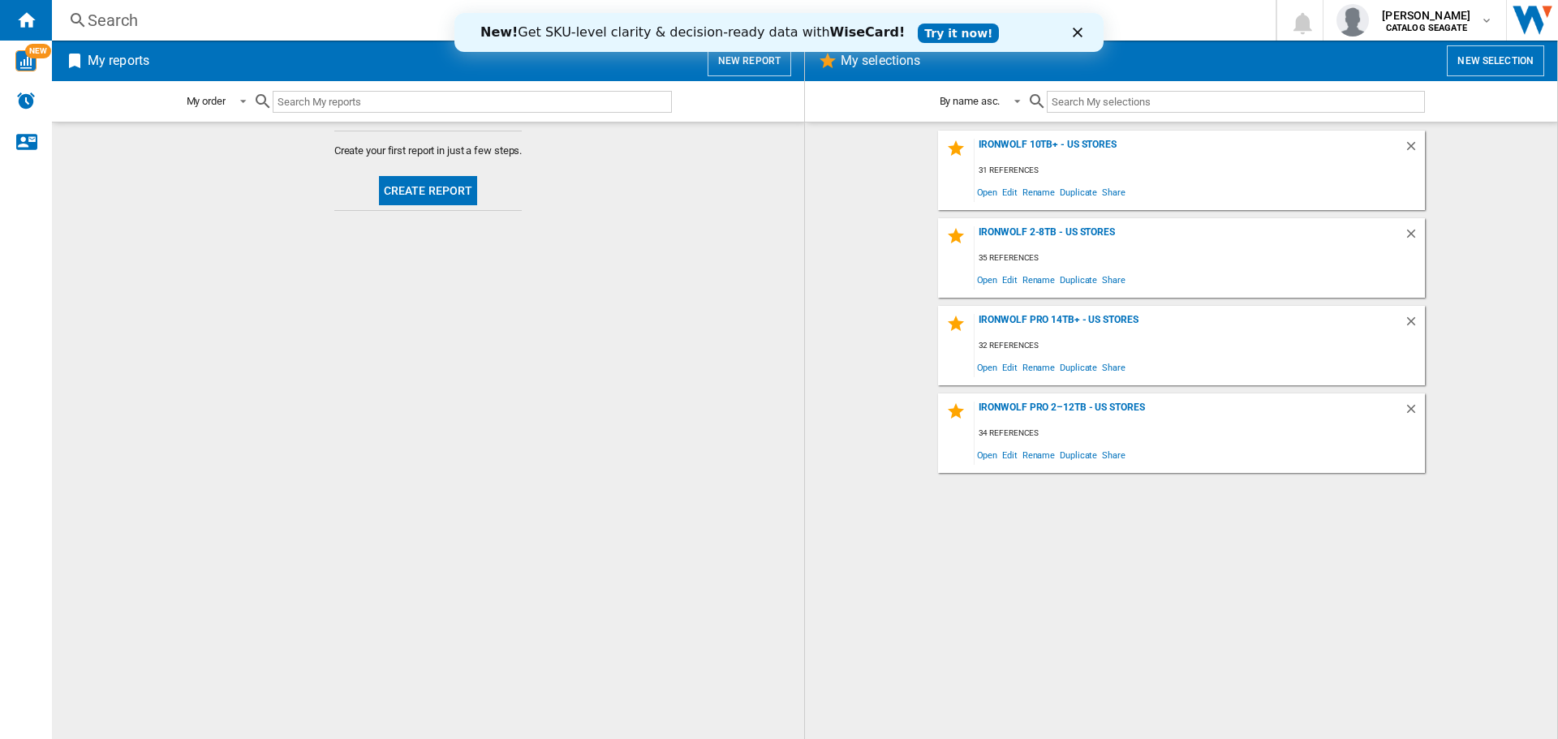 This screenshot has height=739, width=1558. Describe the element at coordinates (661, 20) in the screenshot. I see `div: Search` at that location.